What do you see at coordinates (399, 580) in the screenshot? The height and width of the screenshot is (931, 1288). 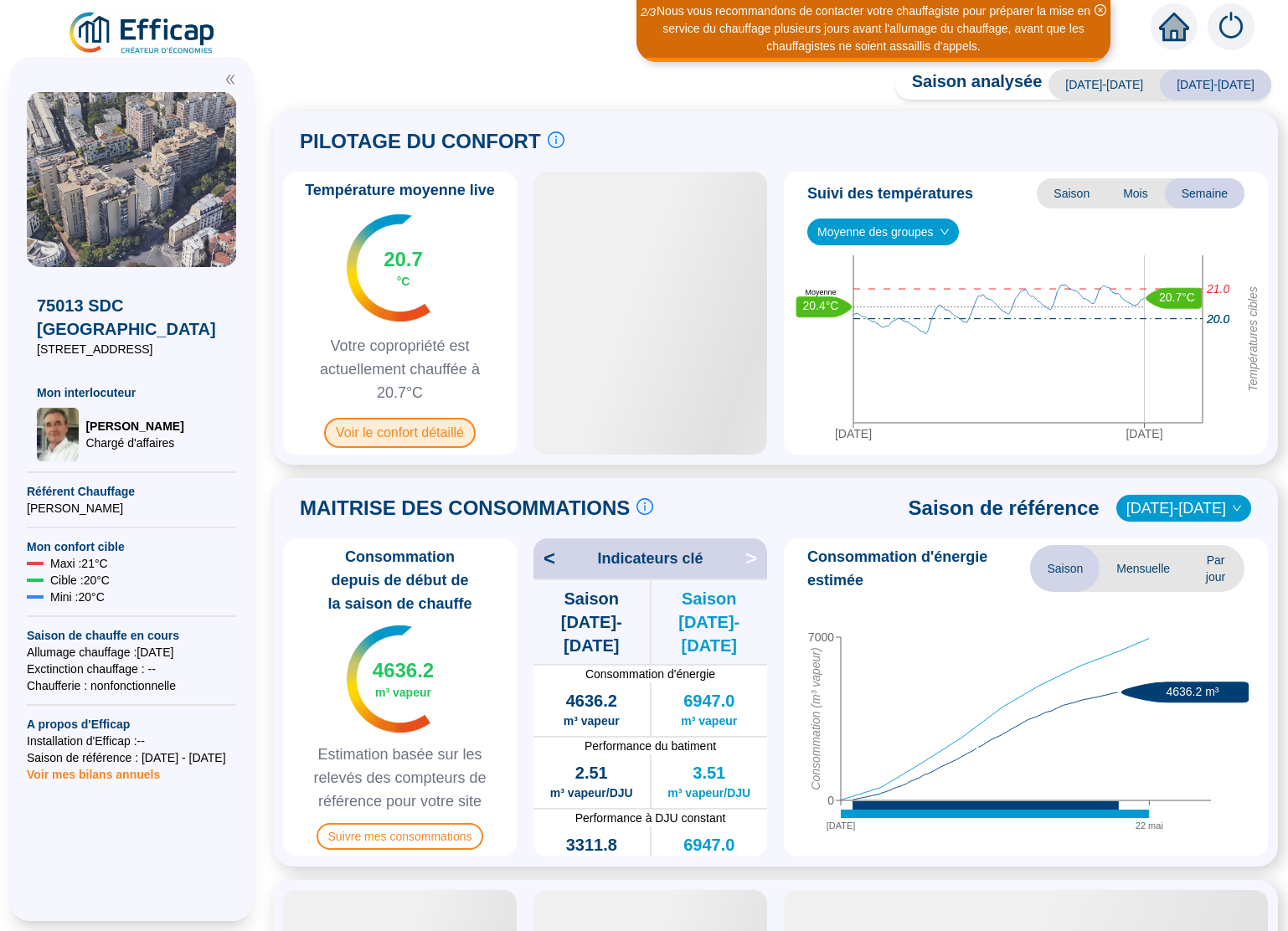 I see `span: Consommation depuis de début de la saison de chauffe` at bounding box center [399, 580].